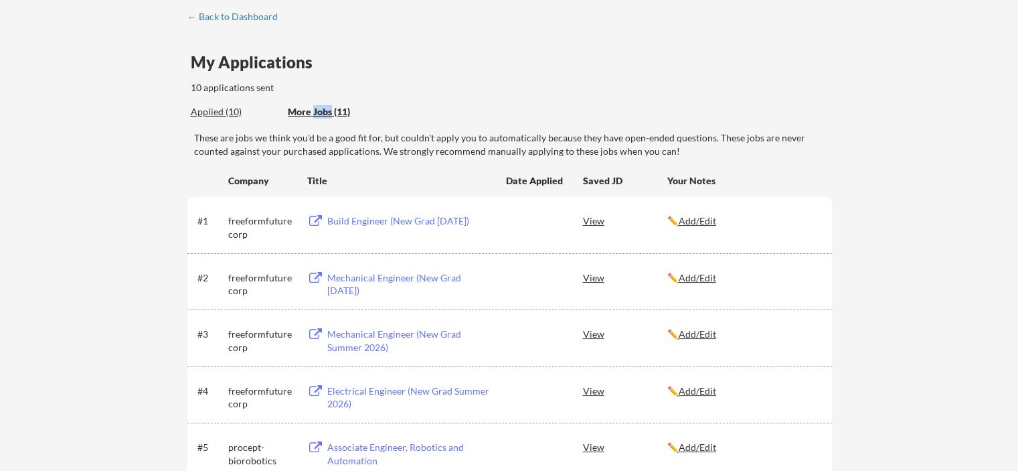 This screenshot has height=471, width=1018. What do you see at coordinates (410, 397) in the screenshot?
I see `div: Electrical Engineer (New Grad Summer 2026)` at bounding box center [410, 397].